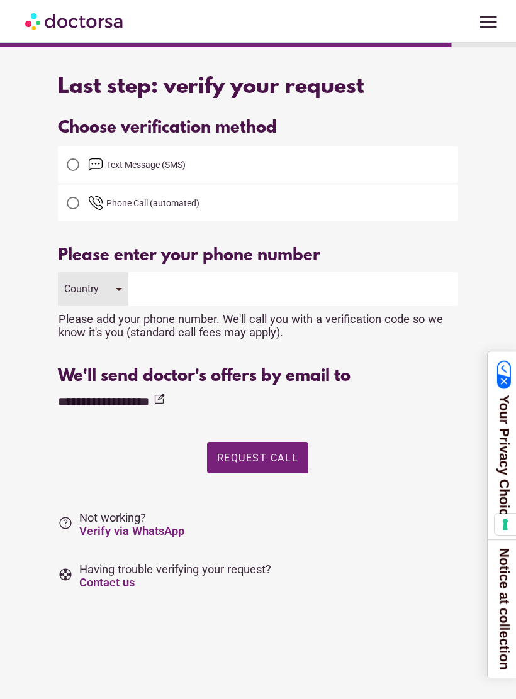  I want to click on div: Last step: verify your request, so click(257, 87).